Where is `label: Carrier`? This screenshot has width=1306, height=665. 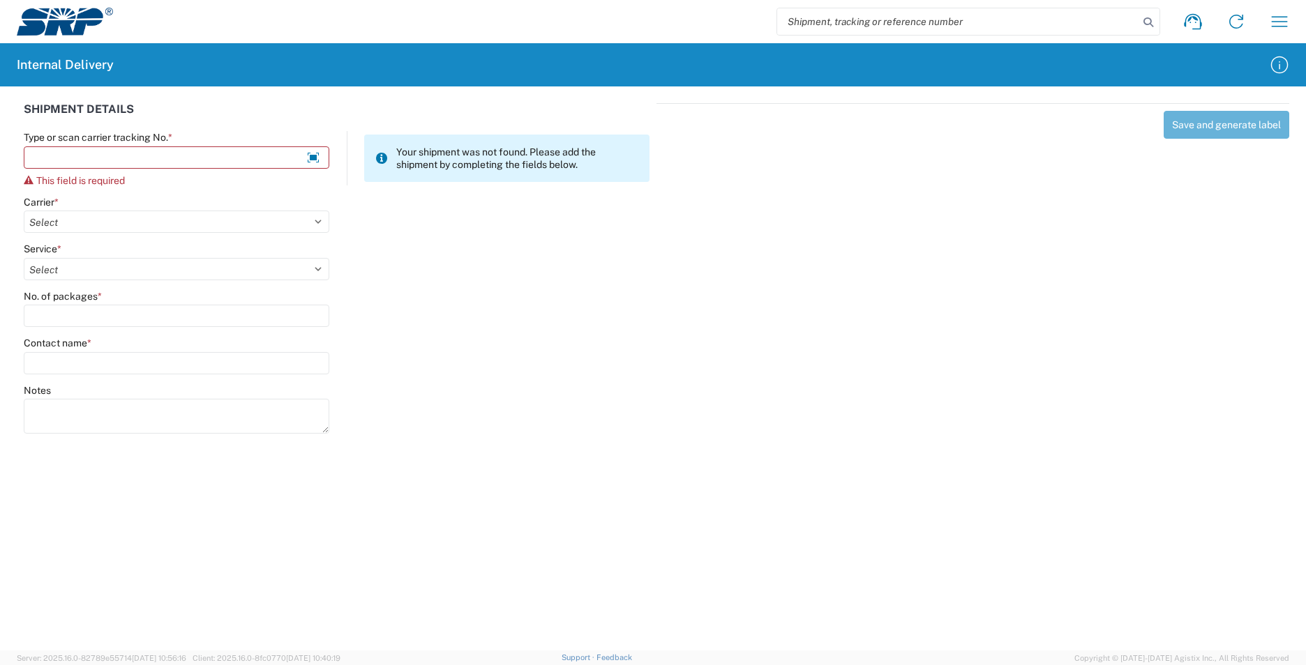
label: Carrier is located at coordinates (41, 202).